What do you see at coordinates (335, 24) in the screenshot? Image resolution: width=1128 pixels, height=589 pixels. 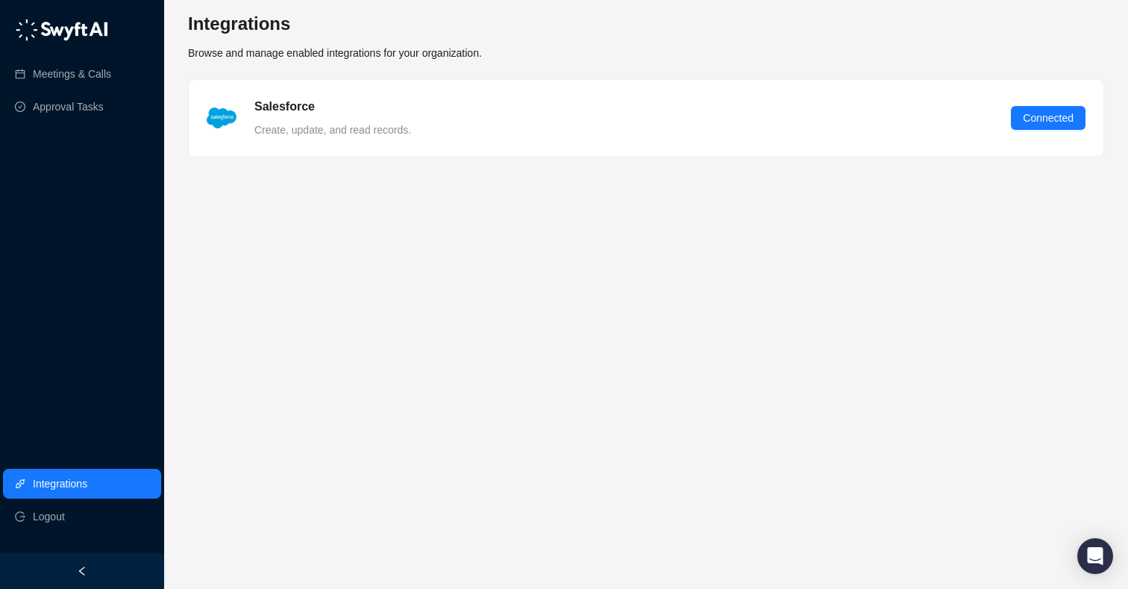 I see `h3: Integrations` at bounding box center [335, 24].